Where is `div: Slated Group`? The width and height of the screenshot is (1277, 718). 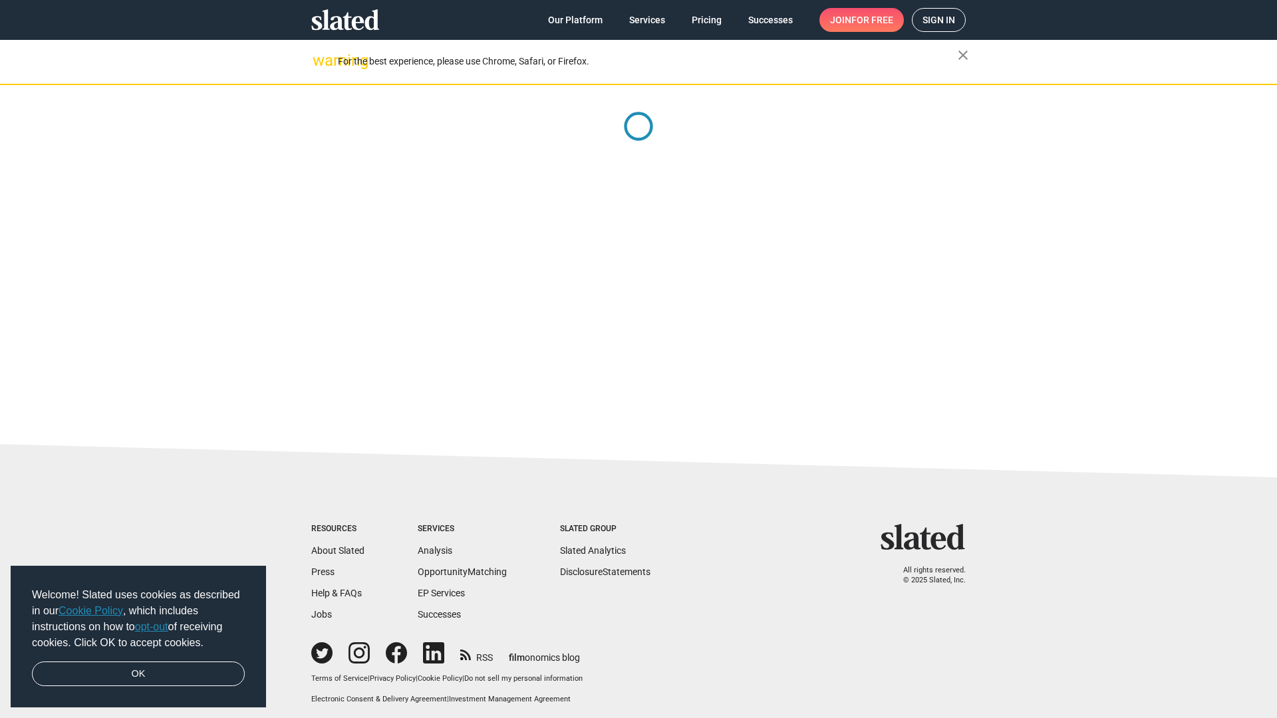
div: Slated Group is located at coordinates (605, 529).